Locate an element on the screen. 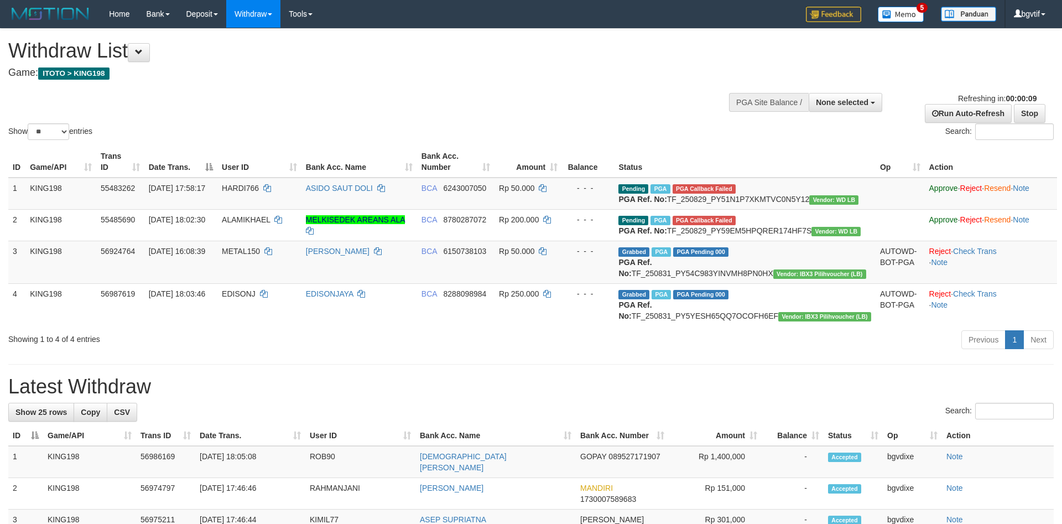  th: Status: activate to sort column ascending is located at coordinates (853, 435).